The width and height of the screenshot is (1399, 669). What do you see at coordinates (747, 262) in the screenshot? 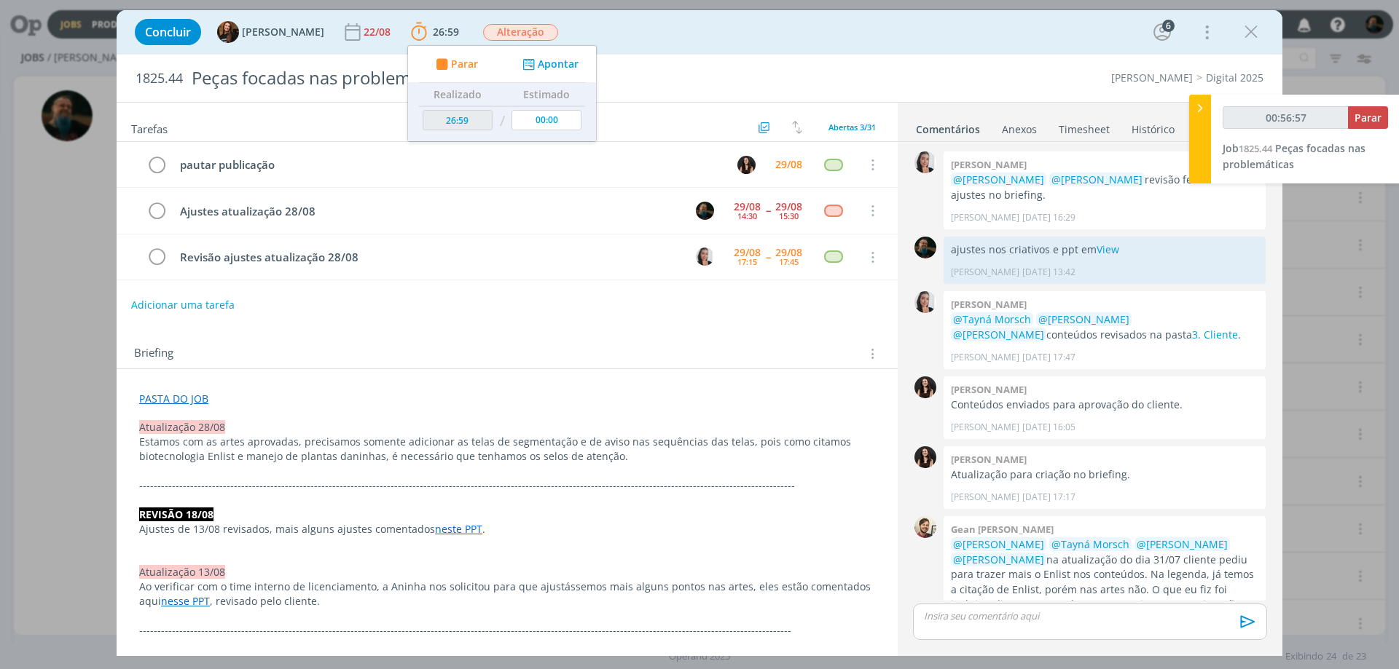
I see `div: 17:15` at bounding box center [747, 262].